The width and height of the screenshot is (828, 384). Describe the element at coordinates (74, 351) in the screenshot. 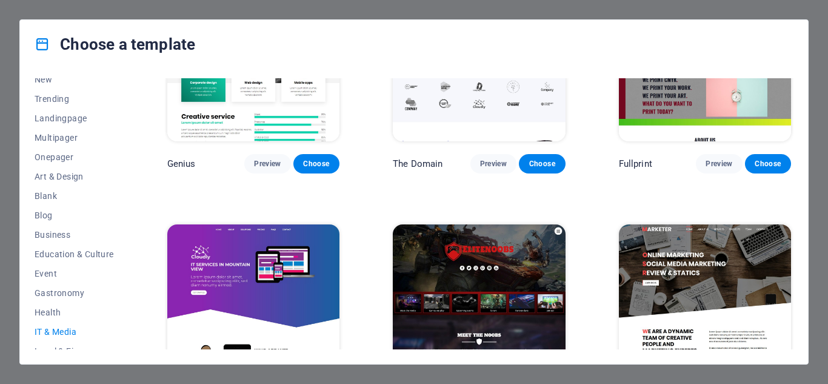

I see `button: Legal & Finance` at that location.